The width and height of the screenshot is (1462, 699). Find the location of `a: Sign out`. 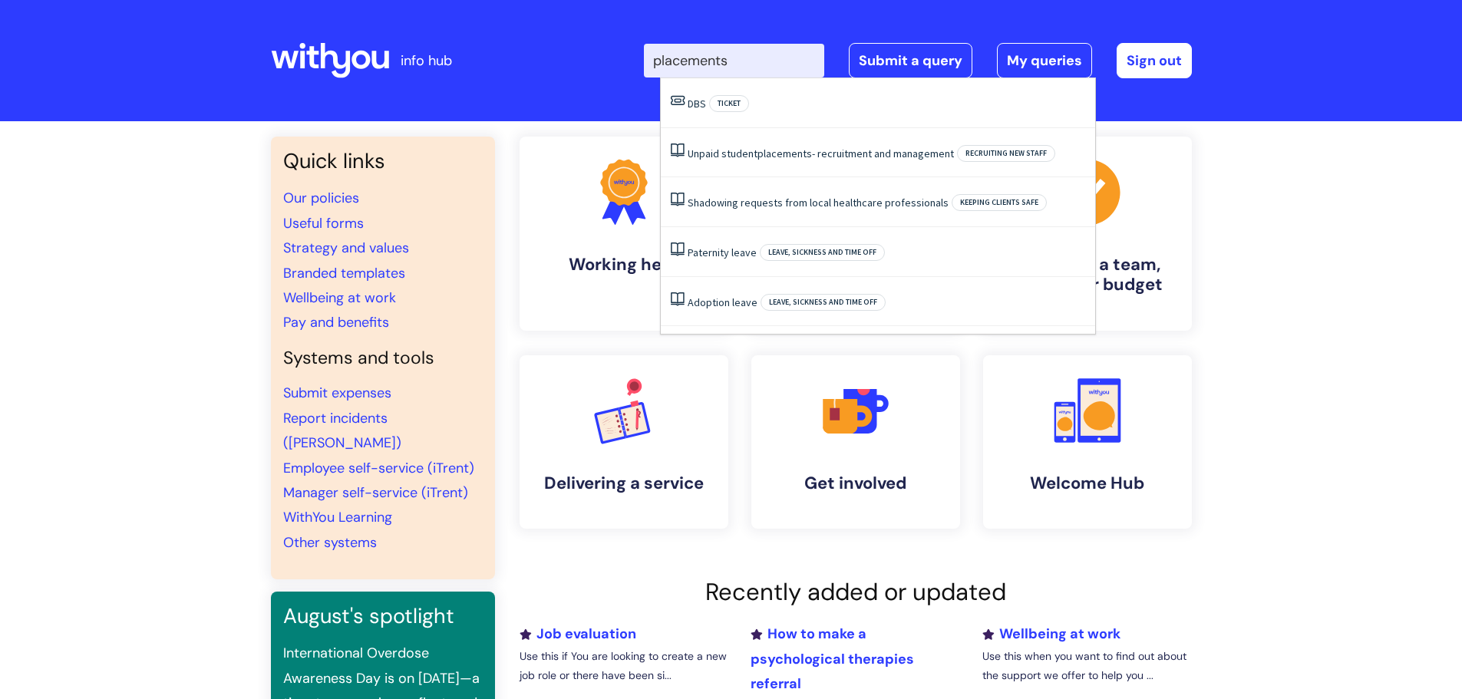

a: Sign out is located at coordinates (1154, 61).